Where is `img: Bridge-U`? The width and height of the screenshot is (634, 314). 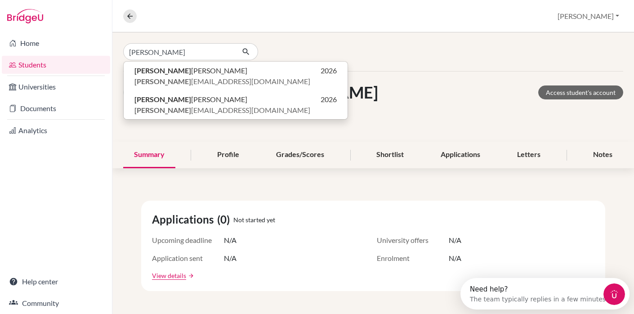 img: Bridge-U is located at coordinates (25, 16).